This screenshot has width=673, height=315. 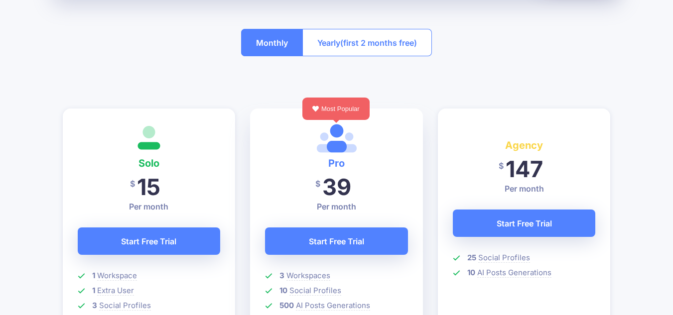 I want to click on span: Extra User, so click(x=116, y=291).